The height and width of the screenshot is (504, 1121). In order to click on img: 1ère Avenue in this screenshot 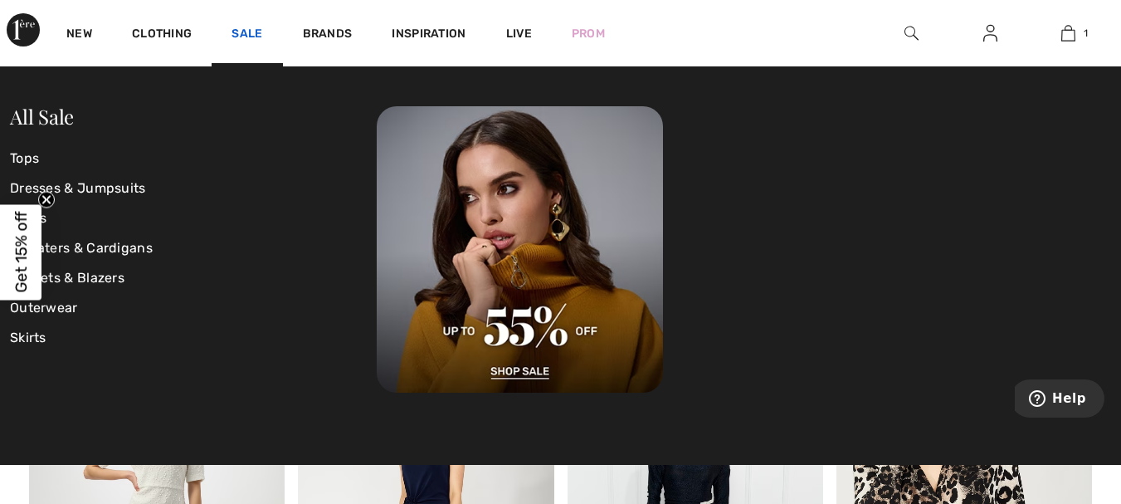, I will do `click(23, 30)`.